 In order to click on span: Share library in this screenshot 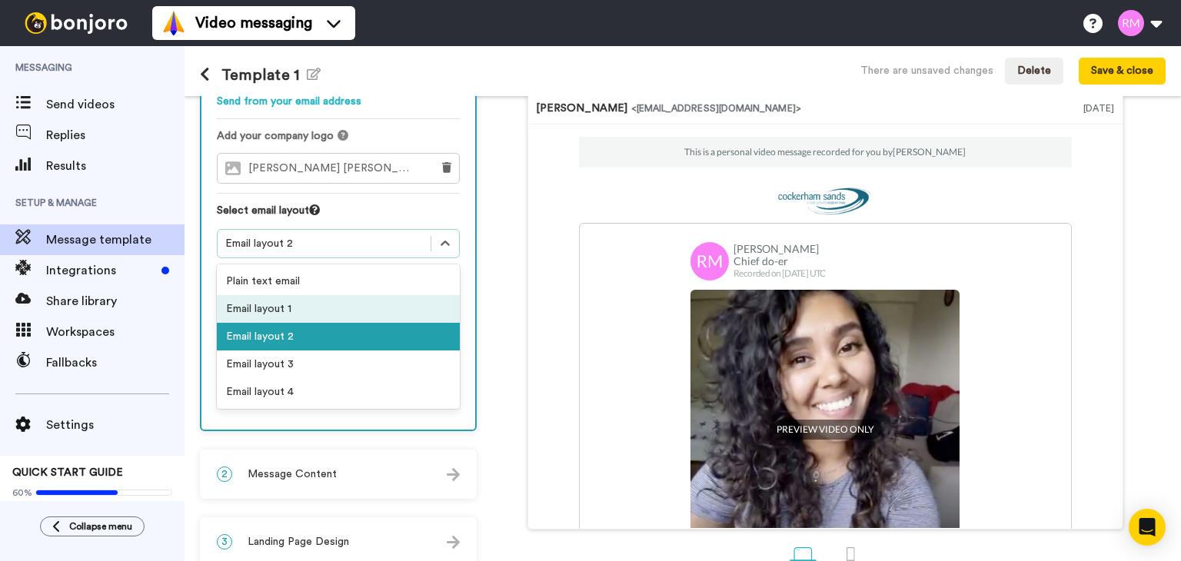, I will do `click(115, 301)`.